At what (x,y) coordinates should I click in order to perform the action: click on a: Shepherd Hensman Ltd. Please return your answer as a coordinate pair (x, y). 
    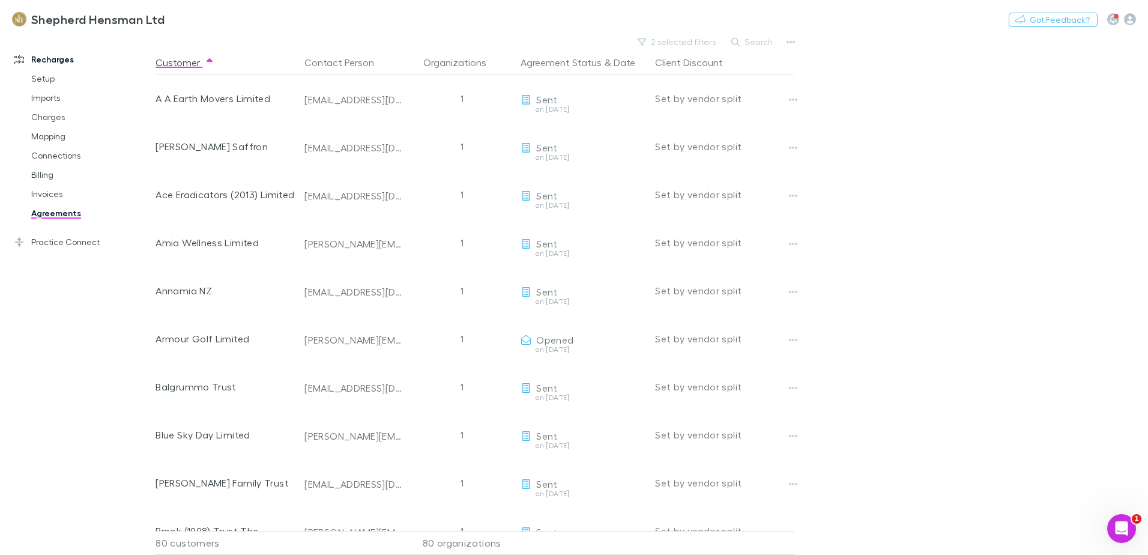
    Looking at the image, I should click on (88, 19).